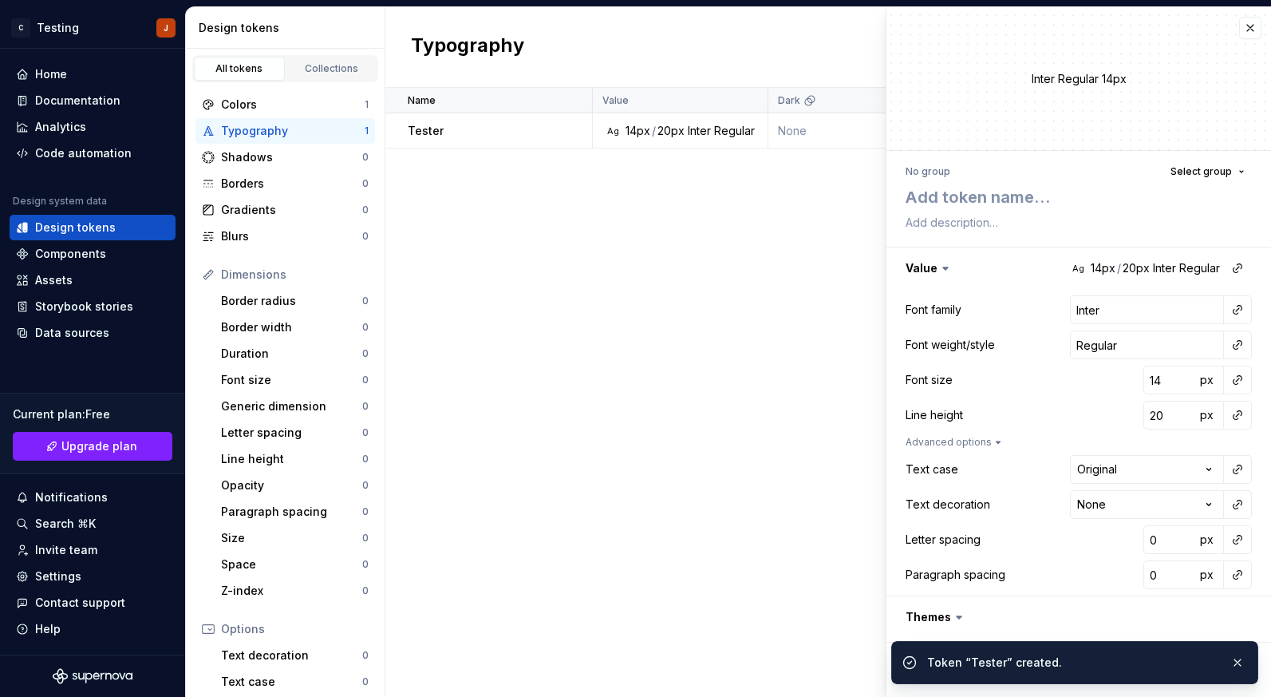 The image size is (1271, 697). I want to click on a: Letter spacing0, so click(294, 432).